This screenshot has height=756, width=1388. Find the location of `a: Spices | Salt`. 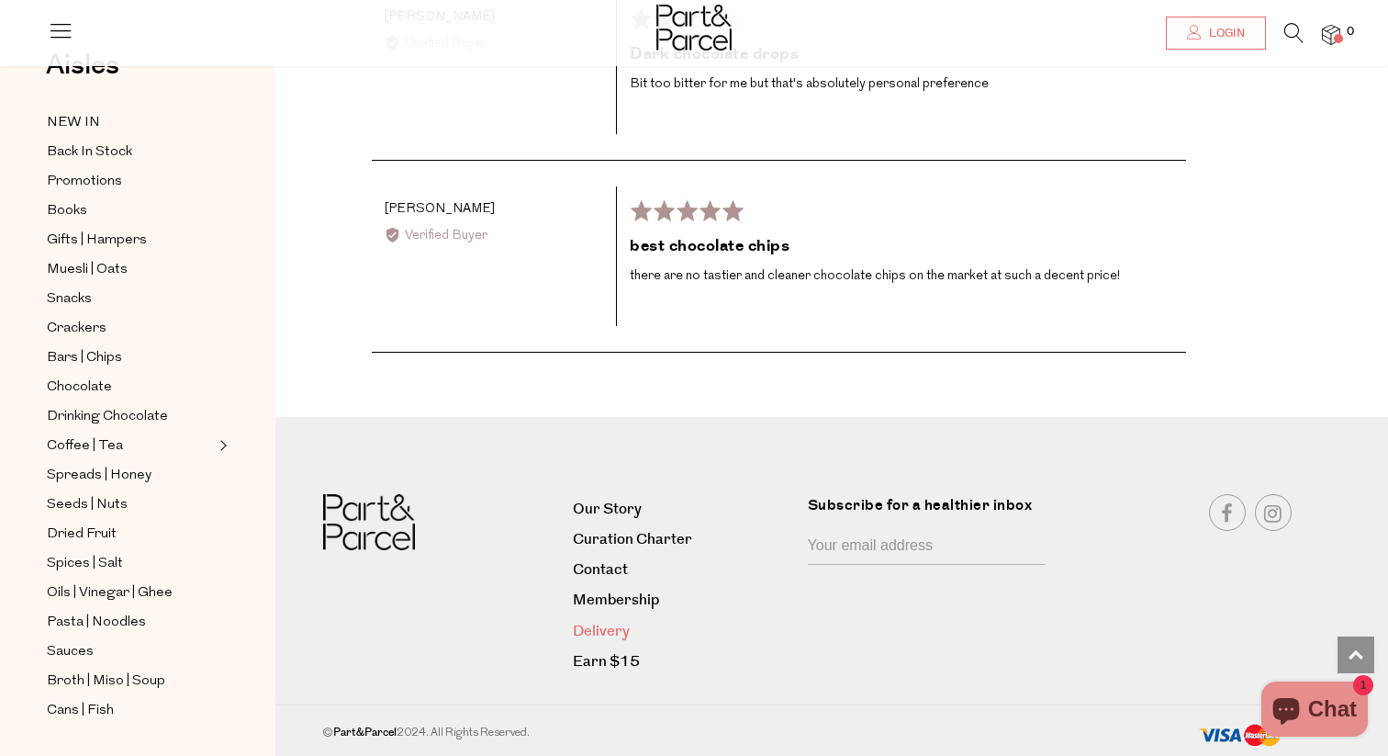

a: Spices | Salt is located at coordinates (130, 563).